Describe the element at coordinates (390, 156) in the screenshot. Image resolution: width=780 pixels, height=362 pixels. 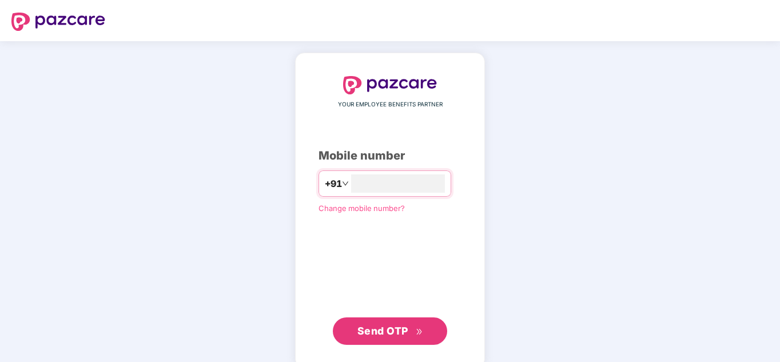
I see `div: Mobile number` at that location.